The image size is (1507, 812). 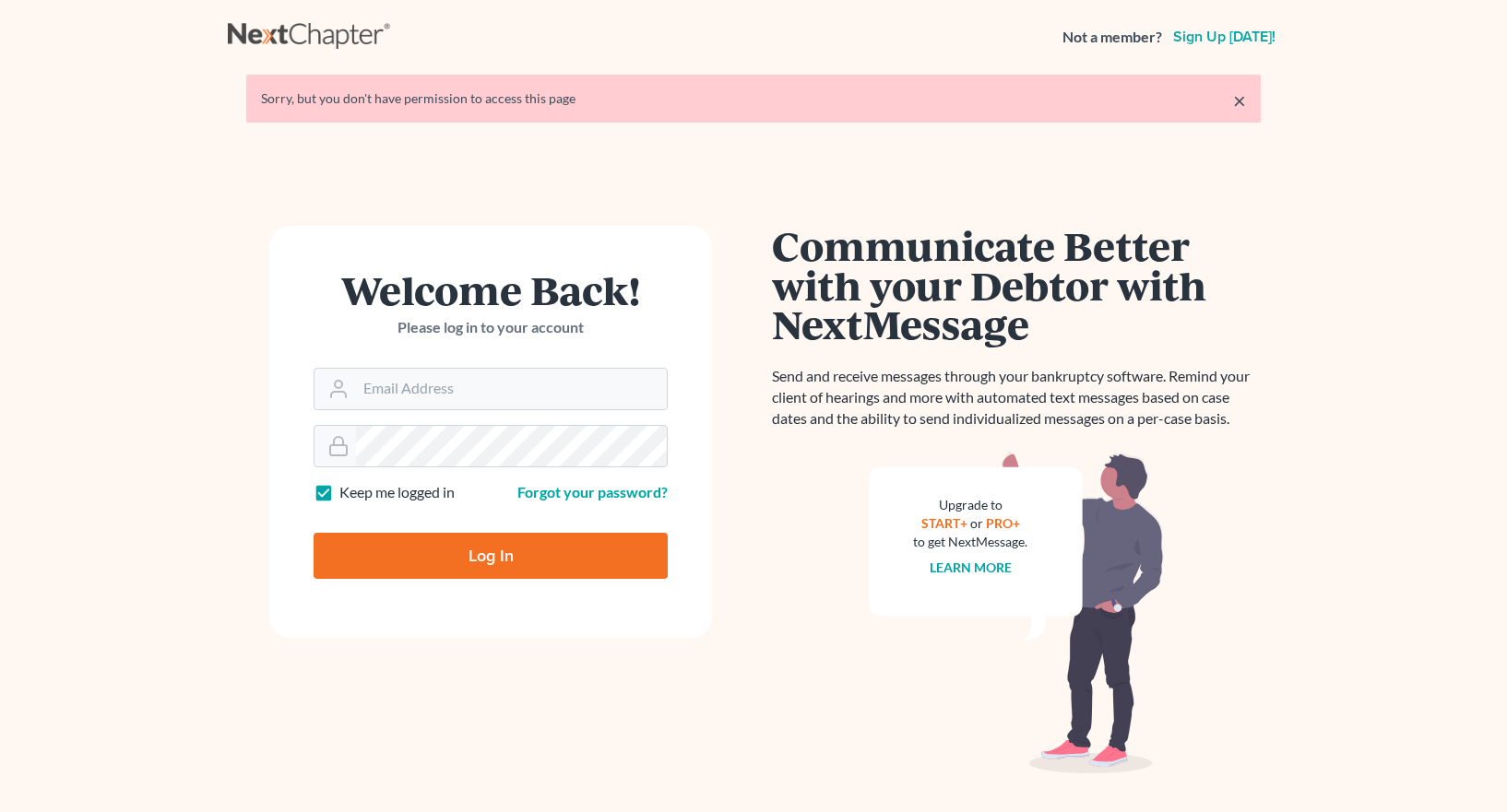 What do you see at coordinates (977, 522) in the screenshot?
I see `span: or` at bounding box center [977, 522].